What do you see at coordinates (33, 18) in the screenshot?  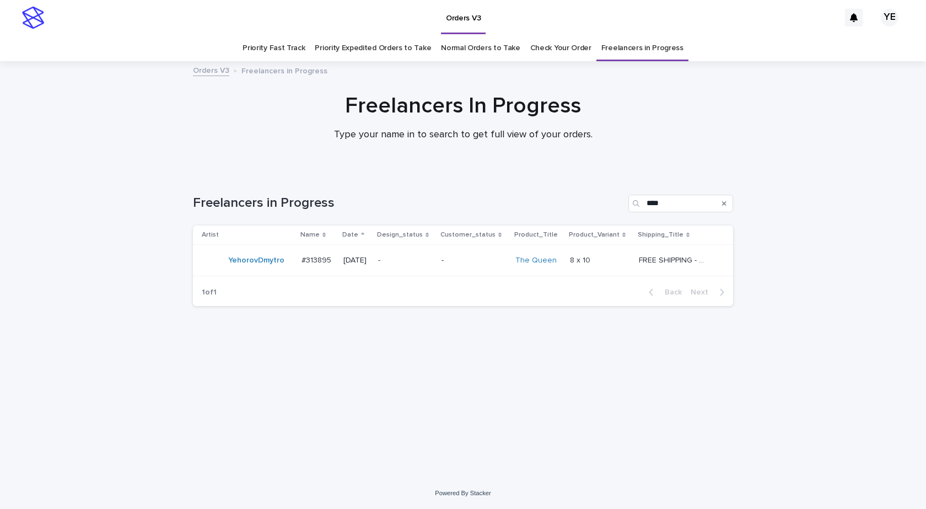 I see `img: stacker-logo-s-only.png` at bounding box center [33, 18].